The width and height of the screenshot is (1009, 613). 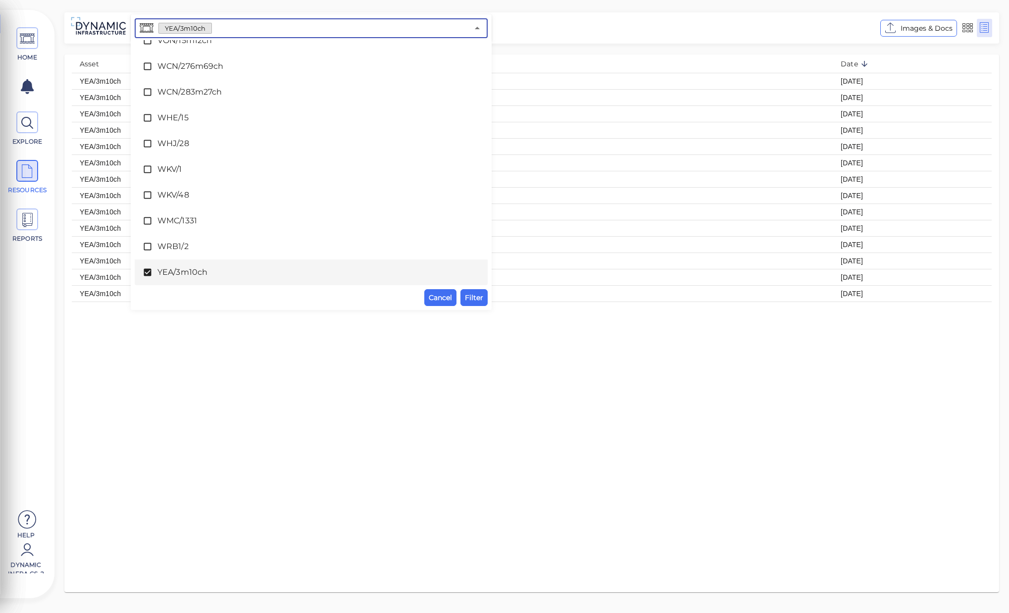 I want to click on span: Cancel, so click(x=440, y=297).